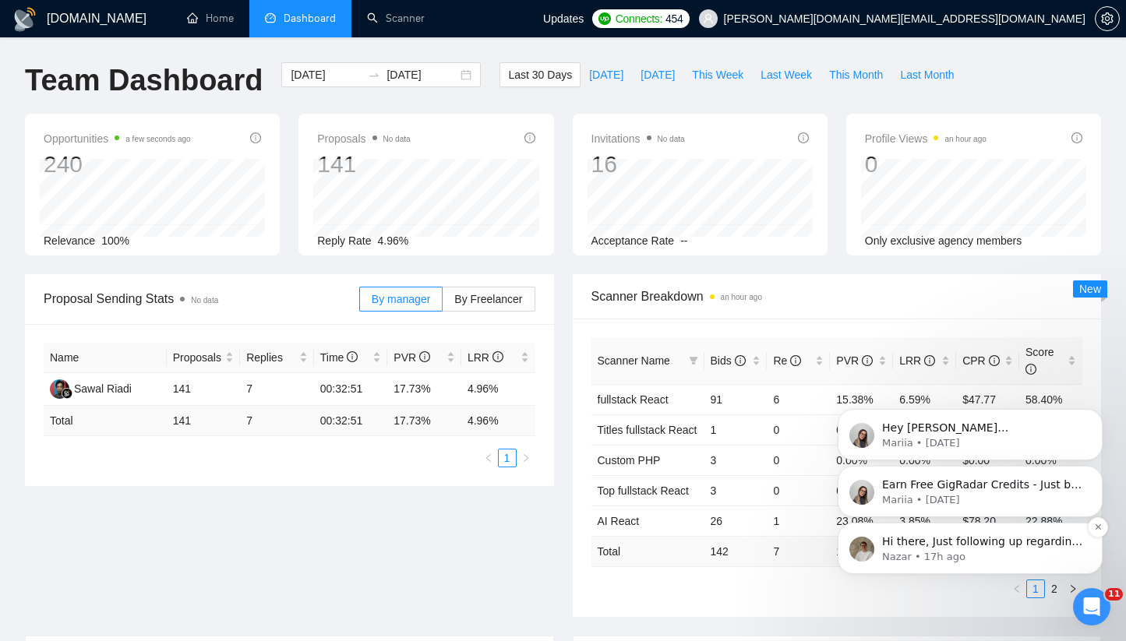  What do you see at coordinates (633, 400) in the screenshot?
I see `a: fullstack React` at bounding box center [633, 400].